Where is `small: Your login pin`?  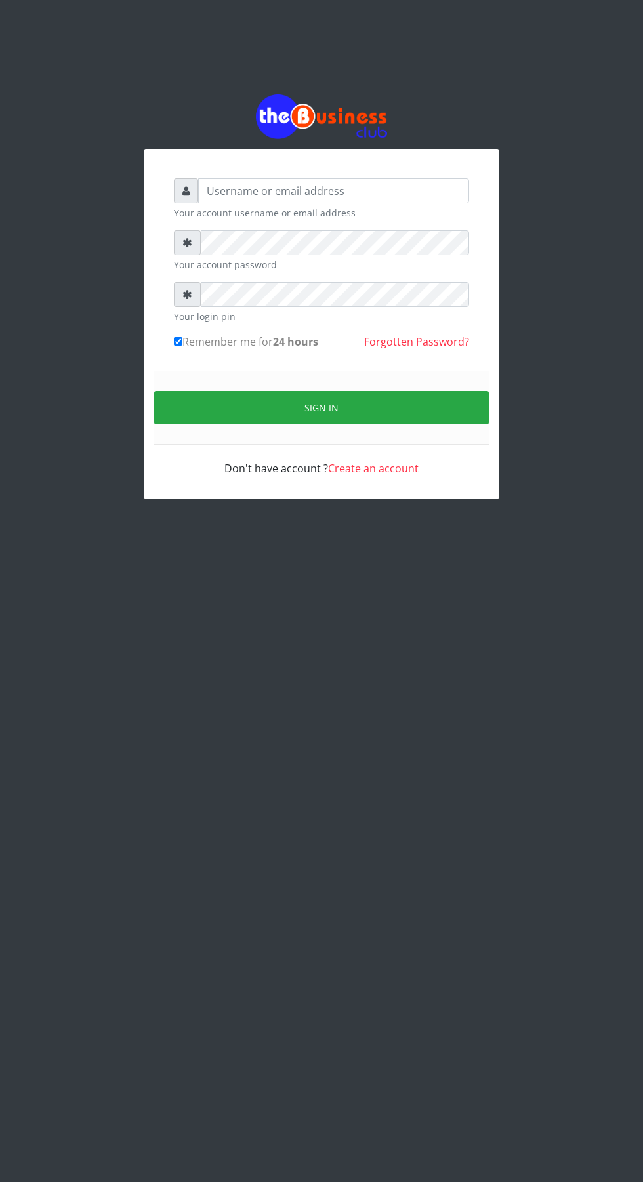 small: Your login pin is located at coordinates (321, 316).